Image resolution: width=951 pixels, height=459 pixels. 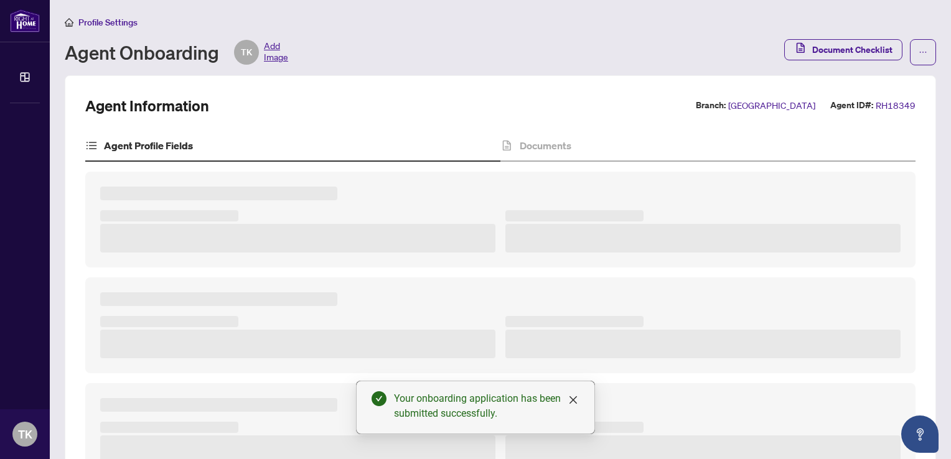 I want to click on h2: Agent Information, so click(x=147, y=106).